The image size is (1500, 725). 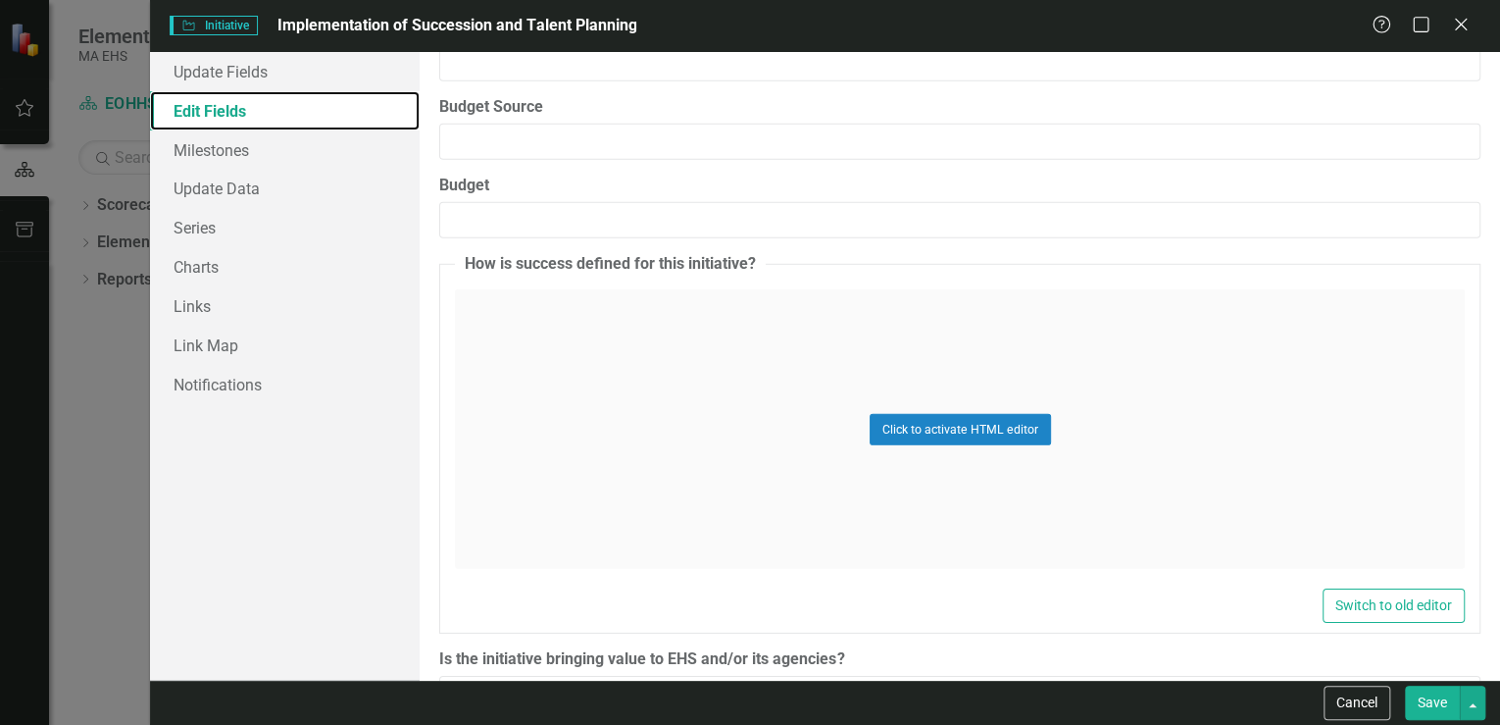 What do you see at coordinates (284, 188) in the screenshot?
I see `a: Update Data` at bounding box center [284, 188].